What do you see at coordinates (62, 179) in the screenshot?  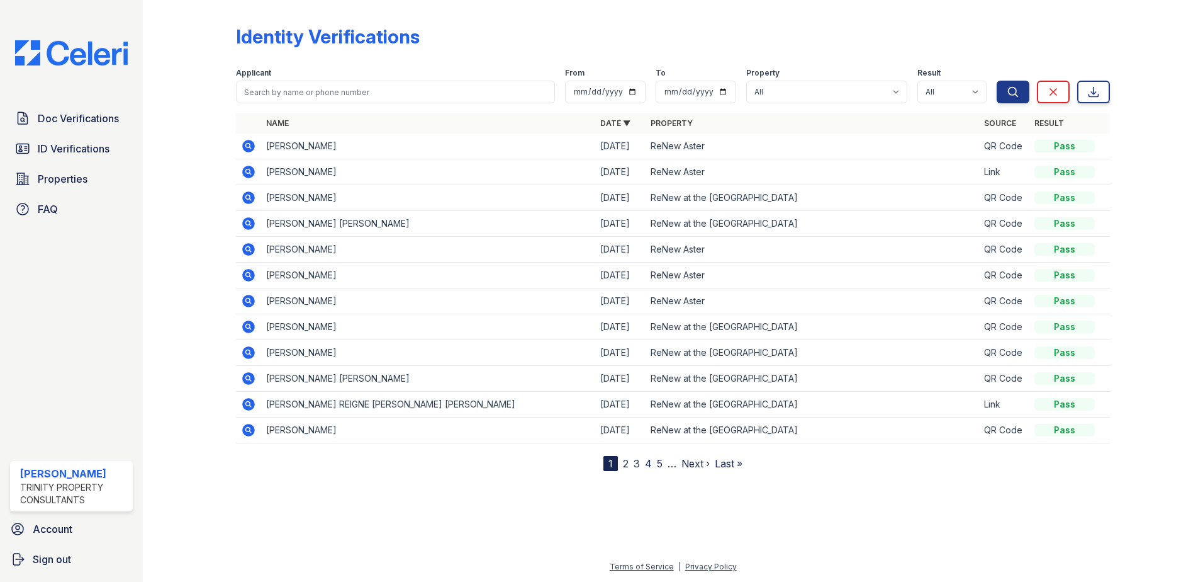 I see `span: Properties` at bounding box center [62, 179].